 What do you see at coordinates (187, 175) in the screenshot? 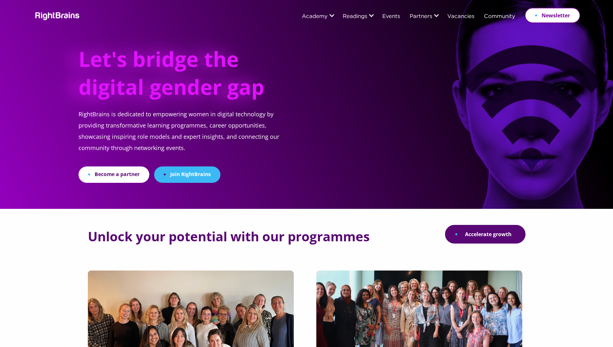
I see `a: Join RightBrains` at bounding box center [187, 175].